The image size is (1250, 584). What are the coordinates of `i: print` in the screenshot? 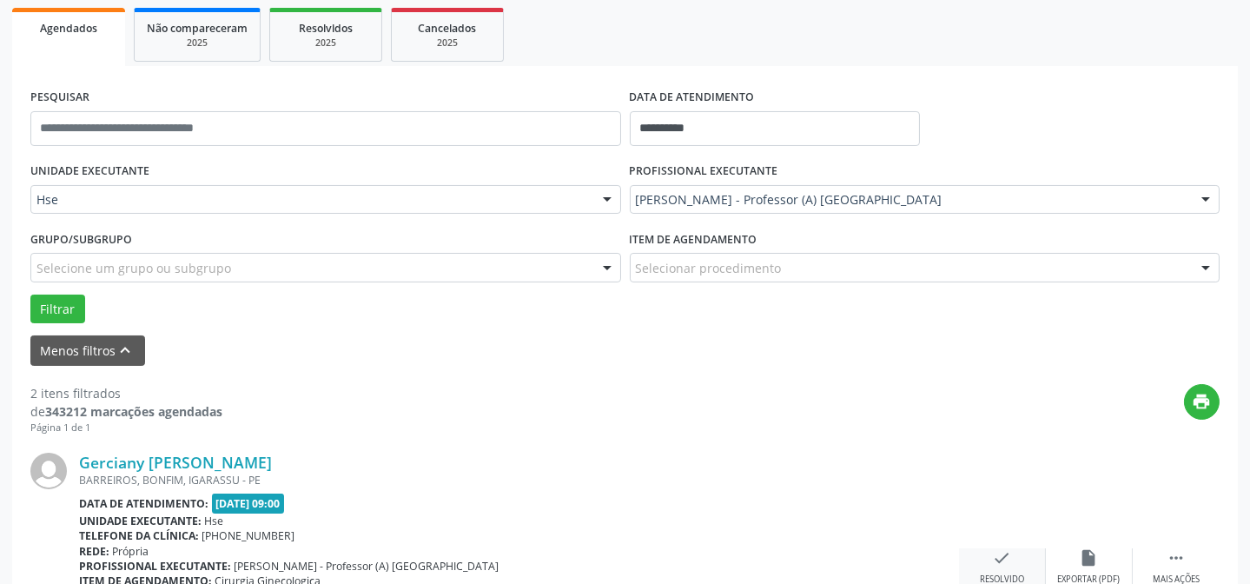 It's located at (1202, 401).